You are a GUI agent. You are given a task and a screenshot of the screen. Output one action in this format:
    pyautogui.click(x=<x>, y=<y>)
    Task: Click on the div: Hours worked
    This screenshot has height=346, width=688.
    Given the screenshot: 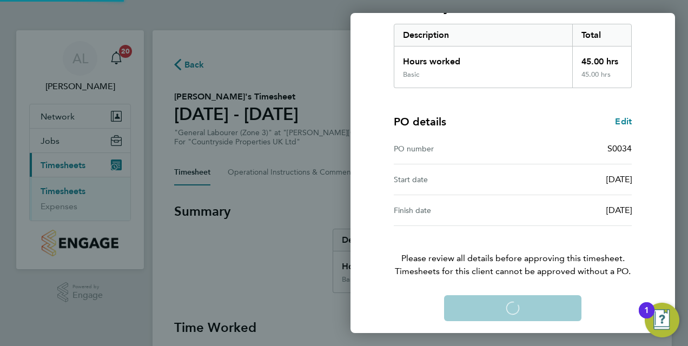 What is the action you would take?
    pyautogui.click(x=483, y=58)
    